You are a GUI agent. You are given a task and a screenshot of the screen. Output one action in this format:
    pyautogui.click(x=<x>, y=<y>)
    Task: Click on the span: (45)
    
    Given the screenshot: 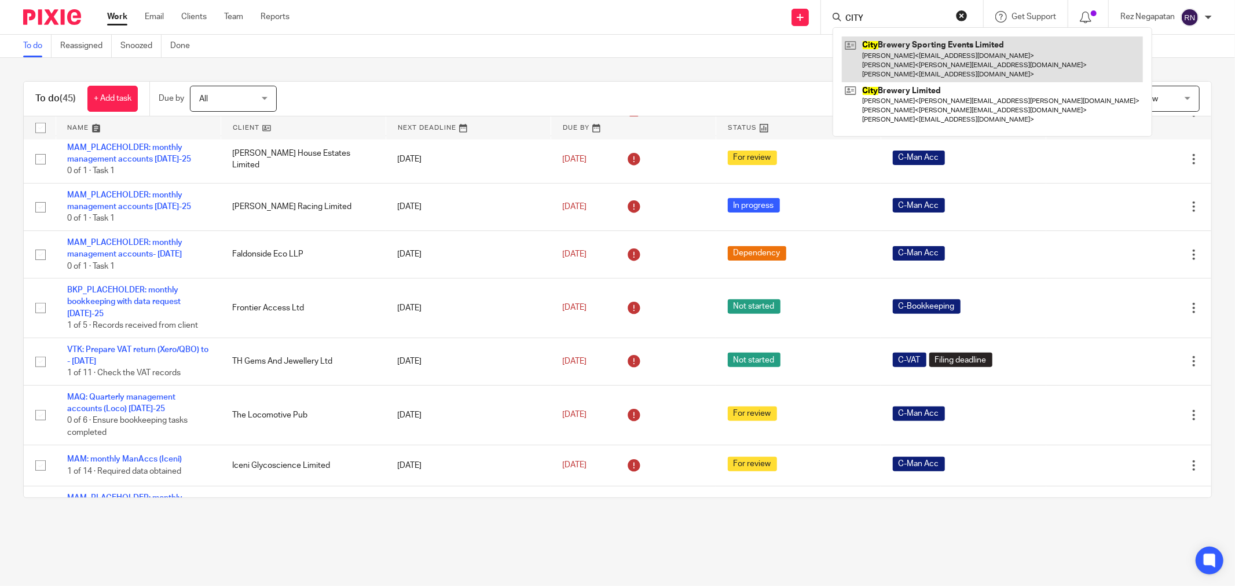 What is the action you would take?
    pyautogui.click(x=68, y=98)
    